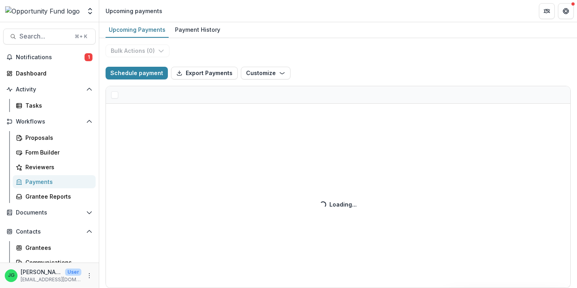 Image resolution: width=577 pixels, height=288 pixels. Describe the element at coordinates (54, 262) in the screenshot. I see `a: Communications` at that location.